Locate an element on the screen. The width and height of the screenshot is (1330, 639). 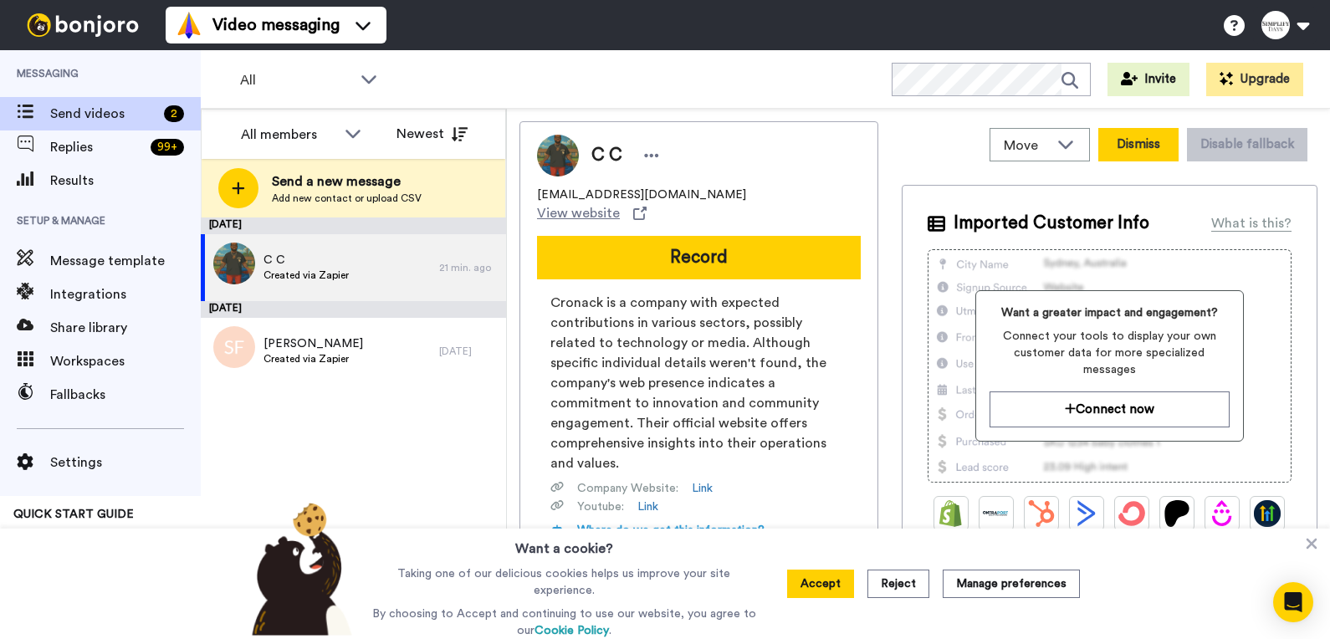
span: Imported Customer Info is located at coordinates (1052, 223).